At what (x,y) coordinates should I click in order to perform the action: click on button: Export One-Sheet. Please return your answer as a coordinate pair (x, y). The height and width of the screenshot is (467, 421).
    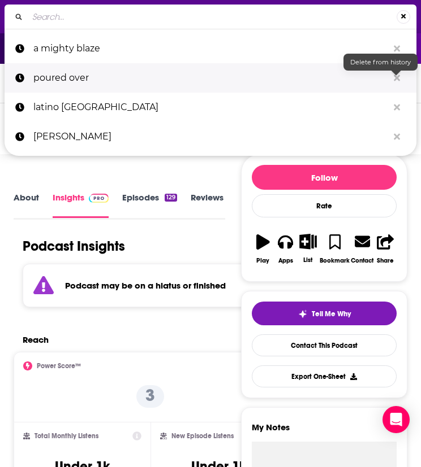
    Looking at the image, I should click on (324, 376).